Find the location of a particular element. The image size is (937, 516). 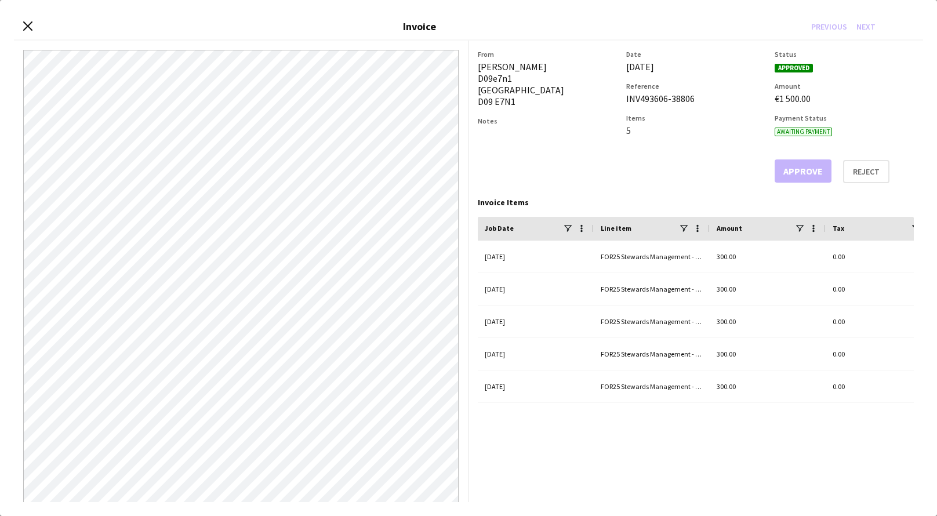

h3: From is located at coordinates (548, 54).